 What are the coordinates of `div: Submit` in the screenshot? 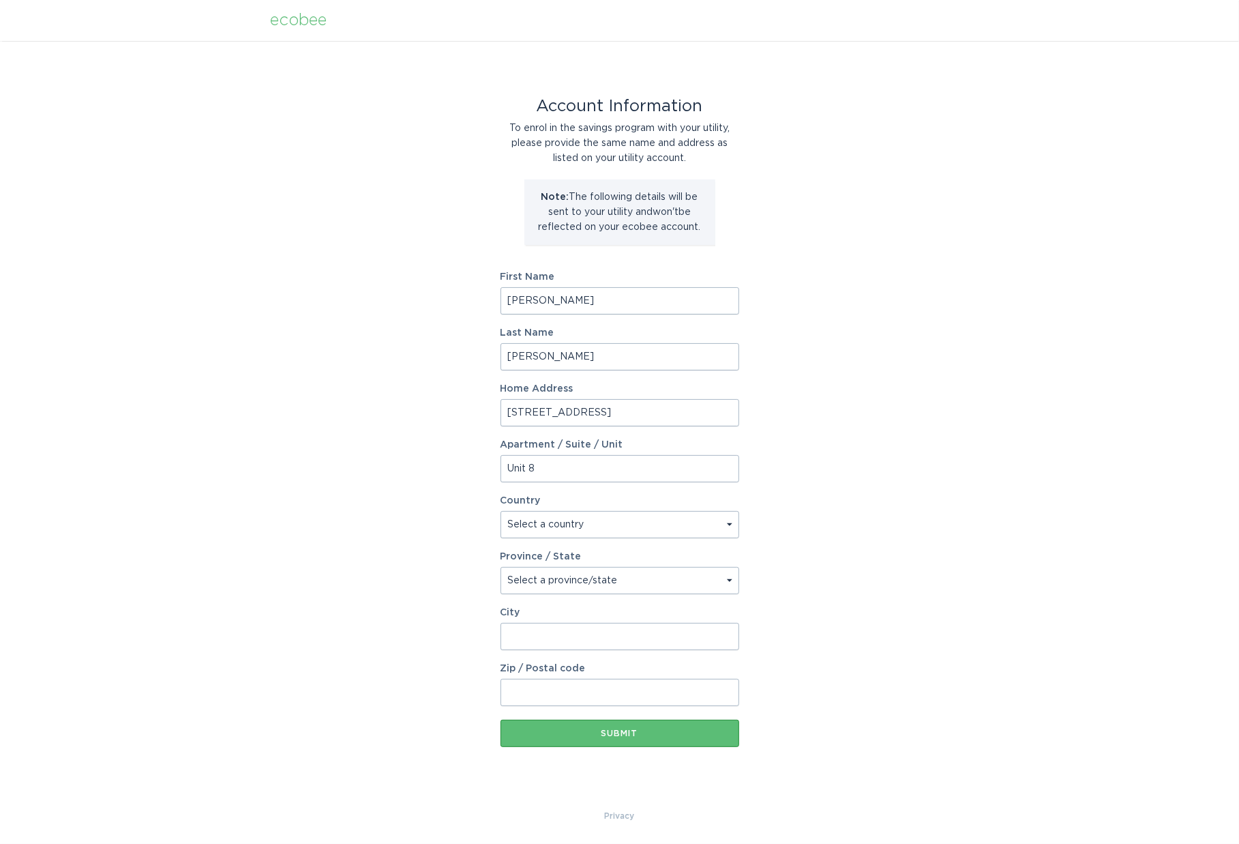 It's located at (620, 733).